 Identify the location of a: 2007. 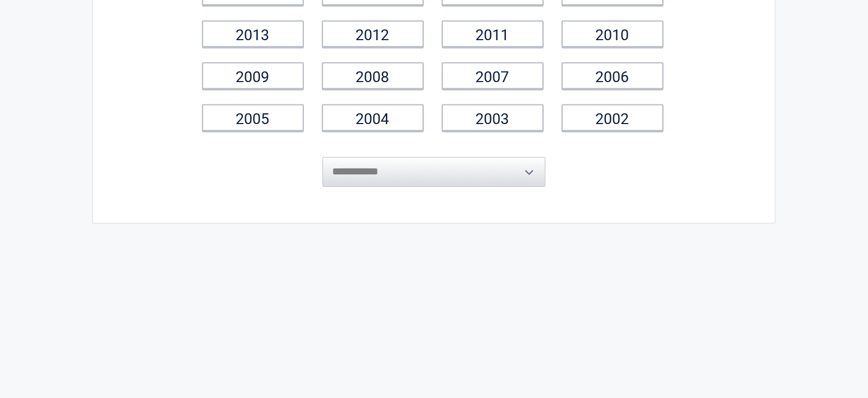
(493, 76).